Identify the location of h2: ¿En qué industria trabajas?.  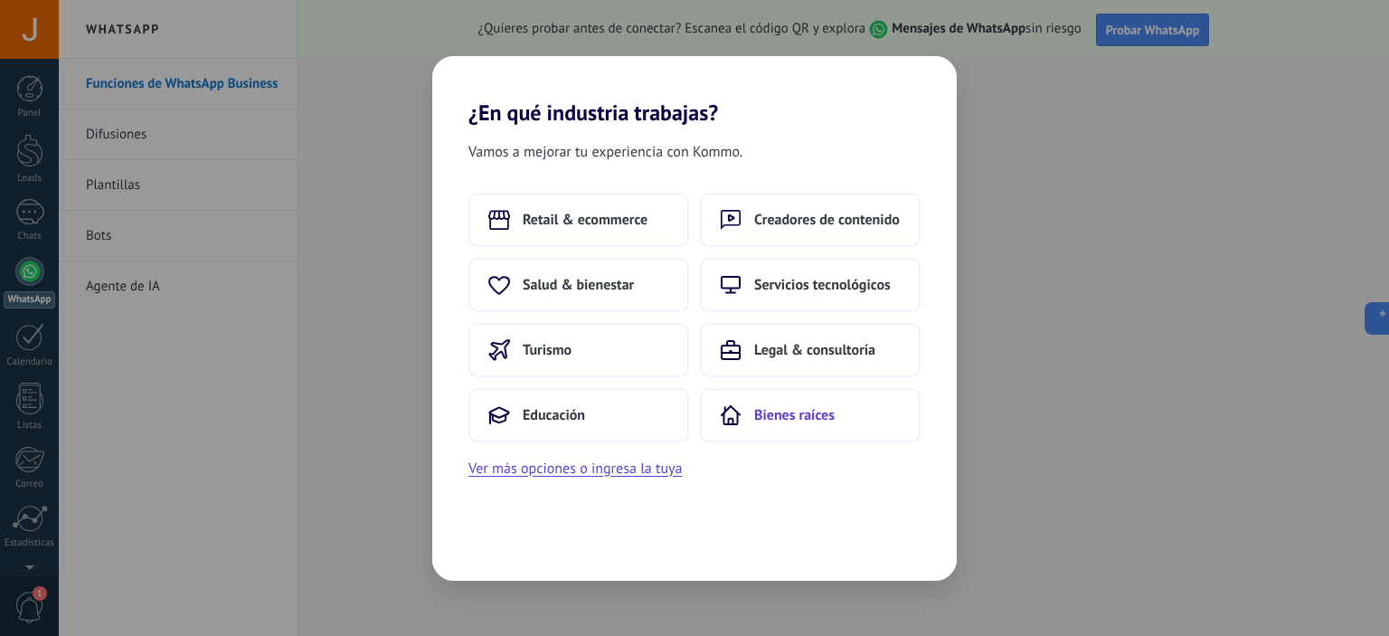
(695, 90).